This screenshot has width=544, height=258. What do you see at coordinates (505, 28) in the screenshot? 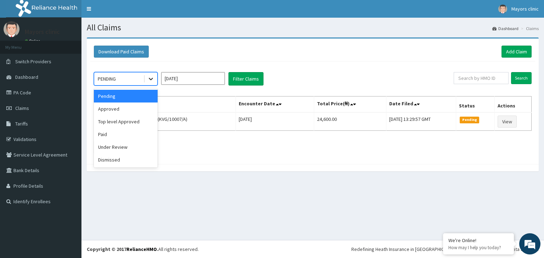
I see `a: Dashboard` at bounding box center [505, 28].